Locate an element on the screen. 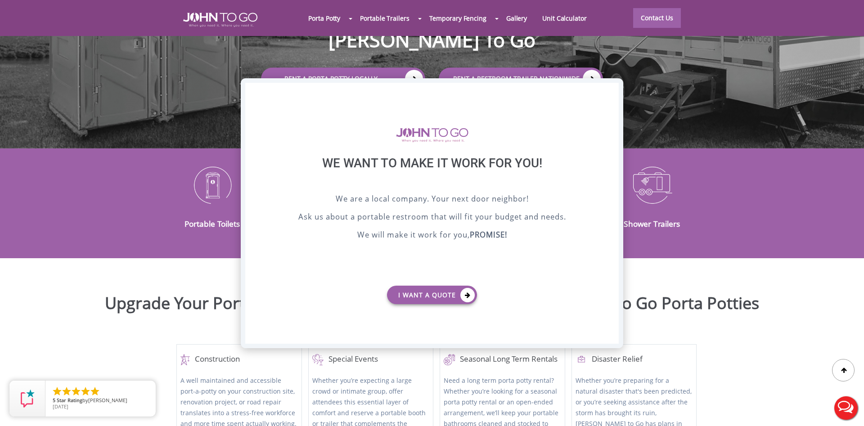 This screenshot has height=426, width=864. img: Review Rating is located at coordinates (27, 399).